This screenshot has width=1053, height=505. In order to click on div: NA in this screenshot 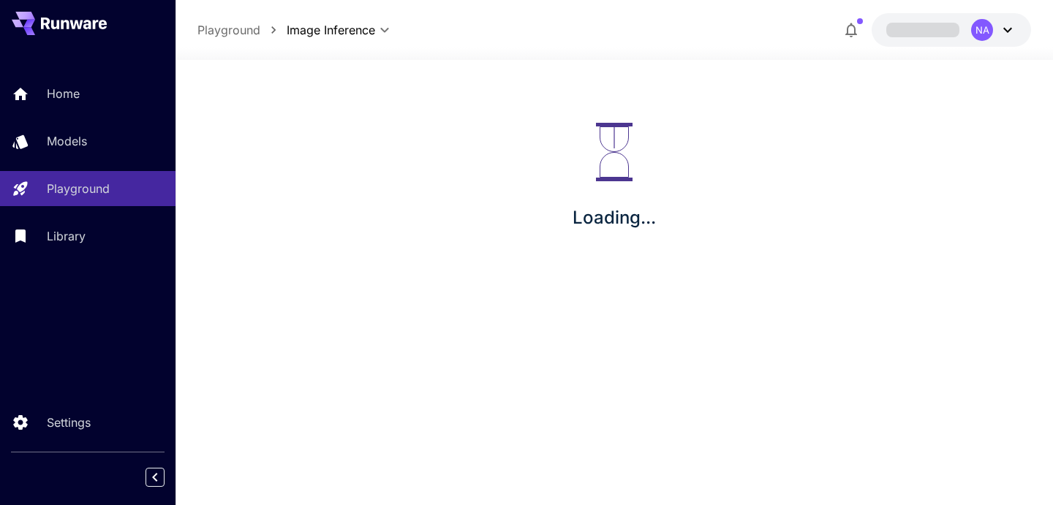, I will do `click(982, 30)`.